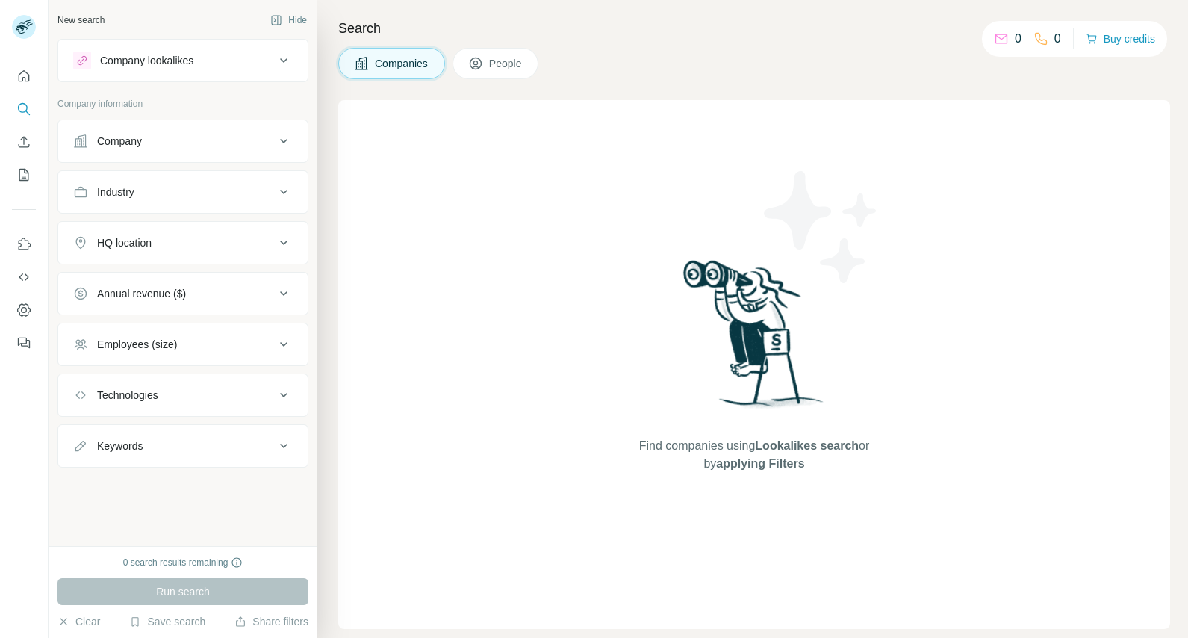  What do you see at coordinates (183, 243) in the screenshot?
I see `button: HQ location` at bounding box center [183, 243].